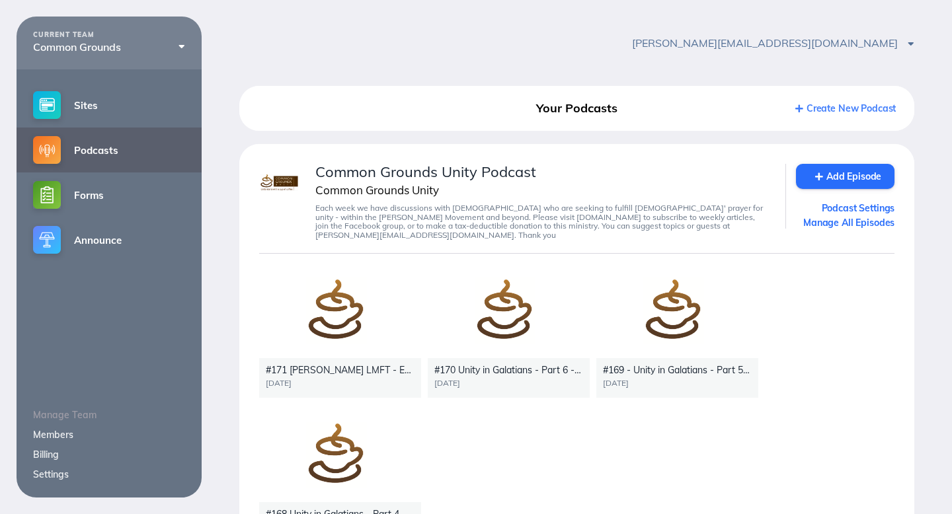  I want to click on a: Podcast Settings, so click(845, 208).